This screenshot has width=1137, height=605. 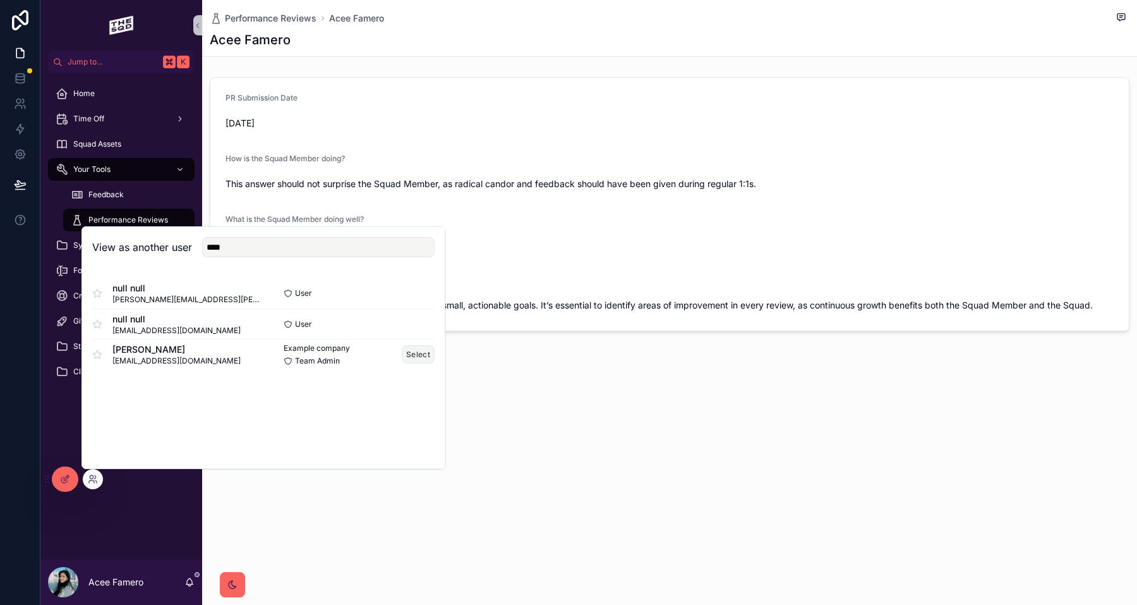 What do you see at coordinates (102, 245) in the screenshot?
I see `span: System Settings` at bounding box center [102, 245].